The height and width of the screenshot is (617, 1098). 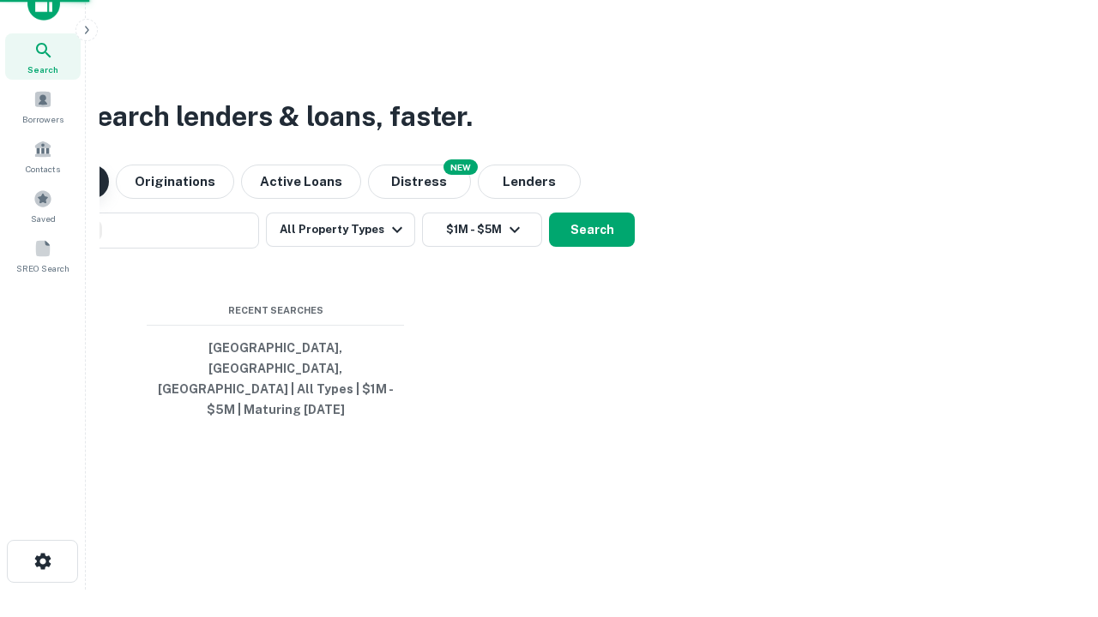 I want to click on a: SREO Search, so click(x=43, y=256).